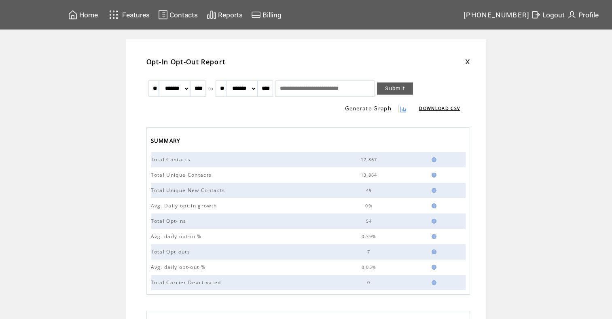  I want to click on img: chart.svg, so click(212, 15).